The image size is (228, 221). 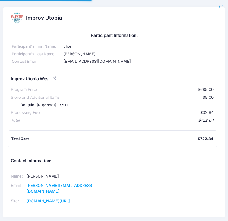 I want to click on small: (Quantity: 1), so click(x=46, y=105).